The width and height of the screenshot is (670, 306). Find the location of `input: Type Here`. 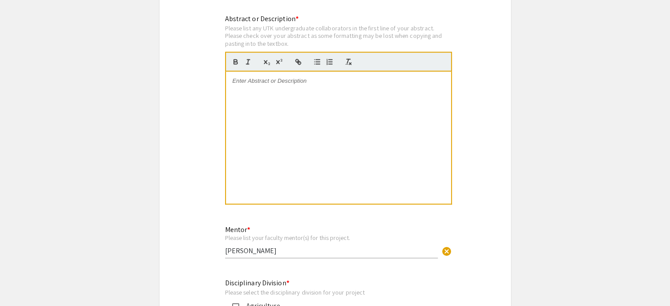

input: Type Here is located at coordinates (331, 251).